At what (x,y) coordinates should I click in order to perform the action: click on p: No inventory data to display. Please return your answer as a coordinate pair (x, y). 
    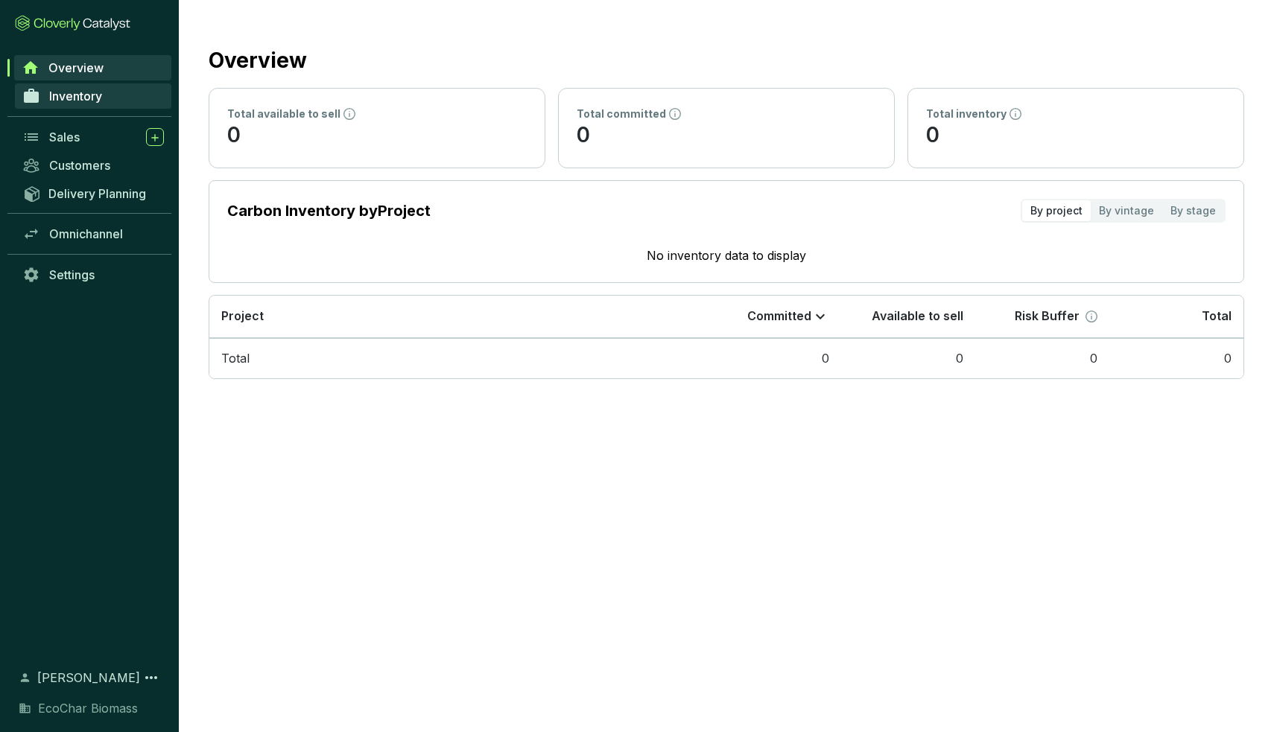
    Looking at the image, I should click on (726, 256).